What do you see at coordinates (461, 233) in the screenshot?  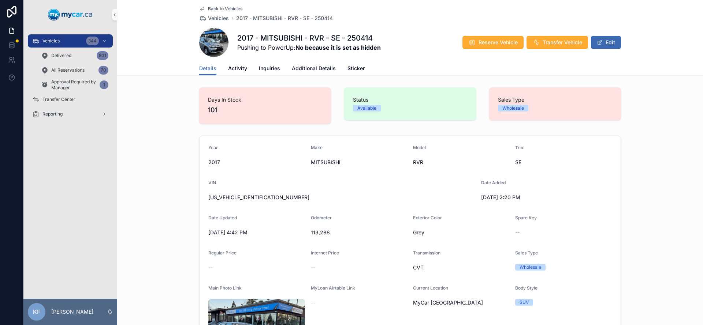 I see `span: Grey` at bounding box center [461, 233].